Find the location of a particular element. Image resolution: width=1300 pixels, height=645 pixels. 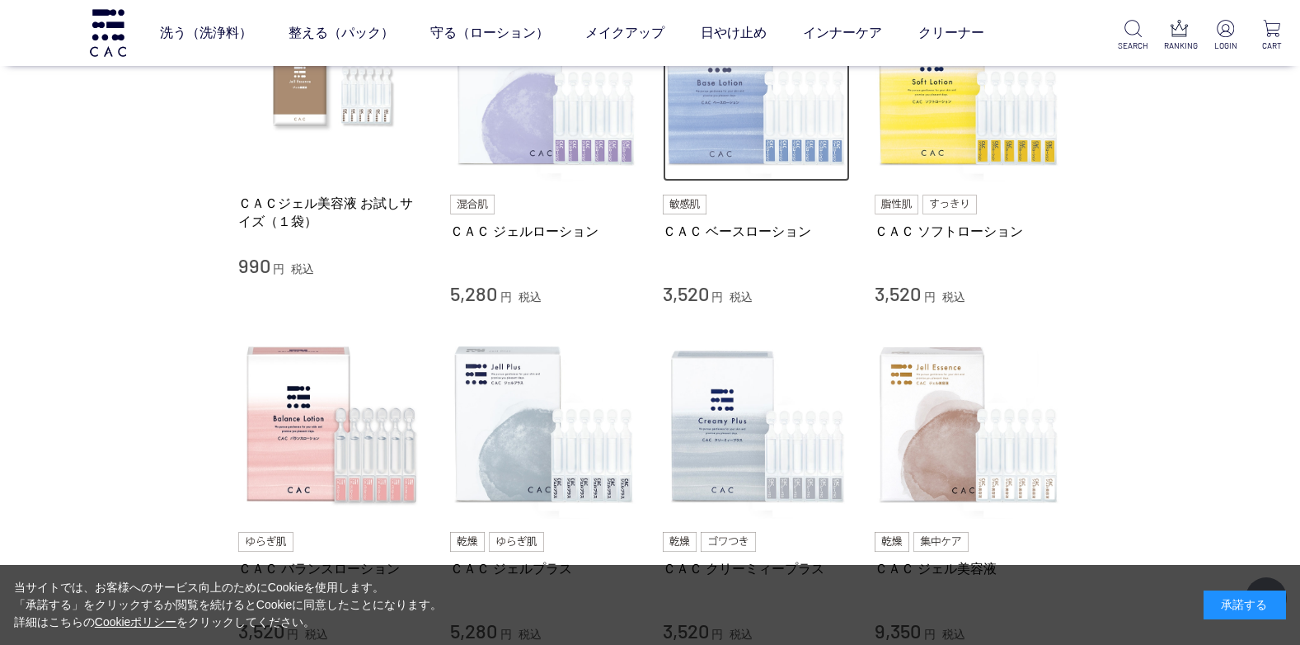

img: 集中ケア is located at coordinates (942, 542).